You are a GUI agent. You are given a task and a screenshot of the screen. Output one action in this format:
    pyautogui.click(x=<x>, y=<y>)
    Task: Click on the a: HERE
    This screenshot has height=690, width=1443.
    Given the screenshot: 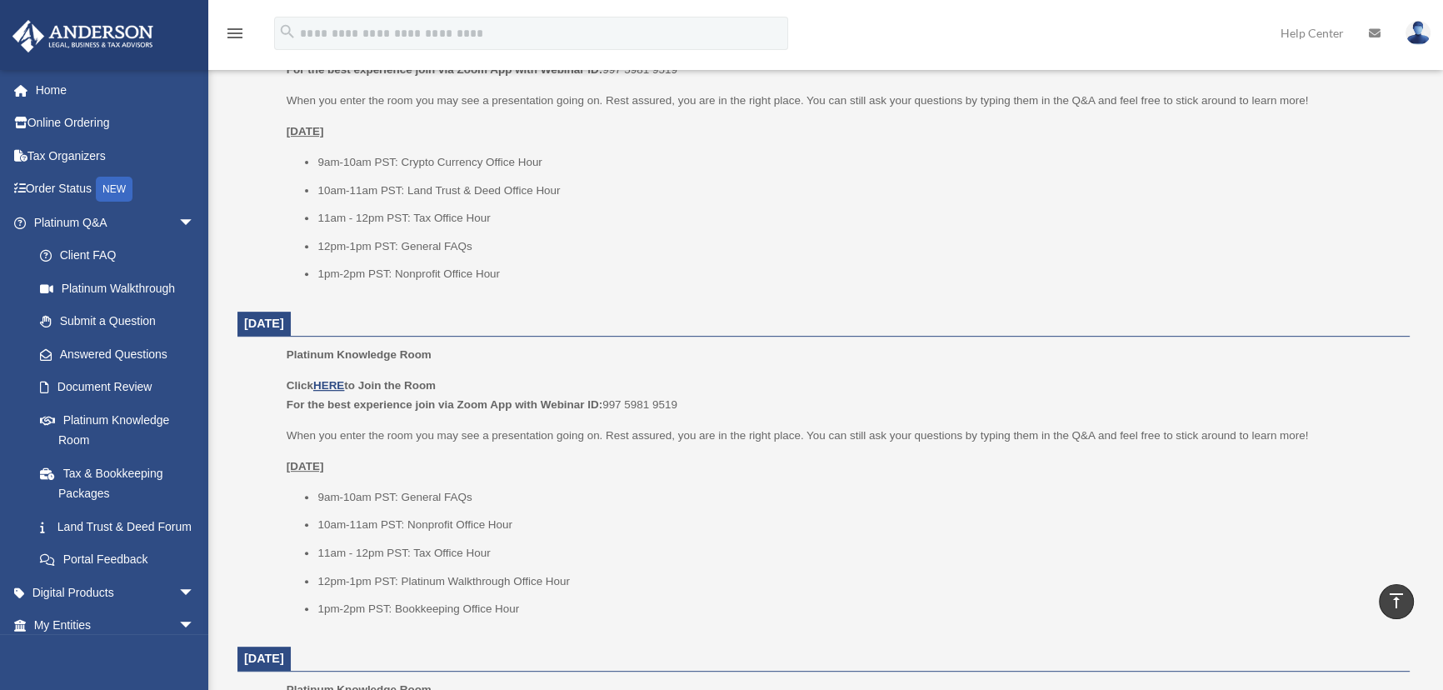 What is the action you would take?
    pyautogui.click(x=328, y=385)
    